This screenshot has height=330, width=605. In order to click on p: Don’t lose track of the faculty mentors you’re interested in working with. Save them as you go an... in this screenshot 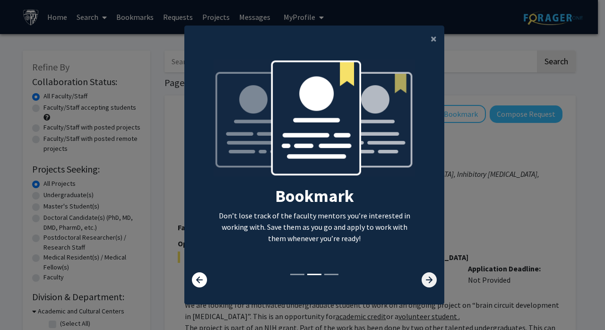, I will do `click(314, 227)`.